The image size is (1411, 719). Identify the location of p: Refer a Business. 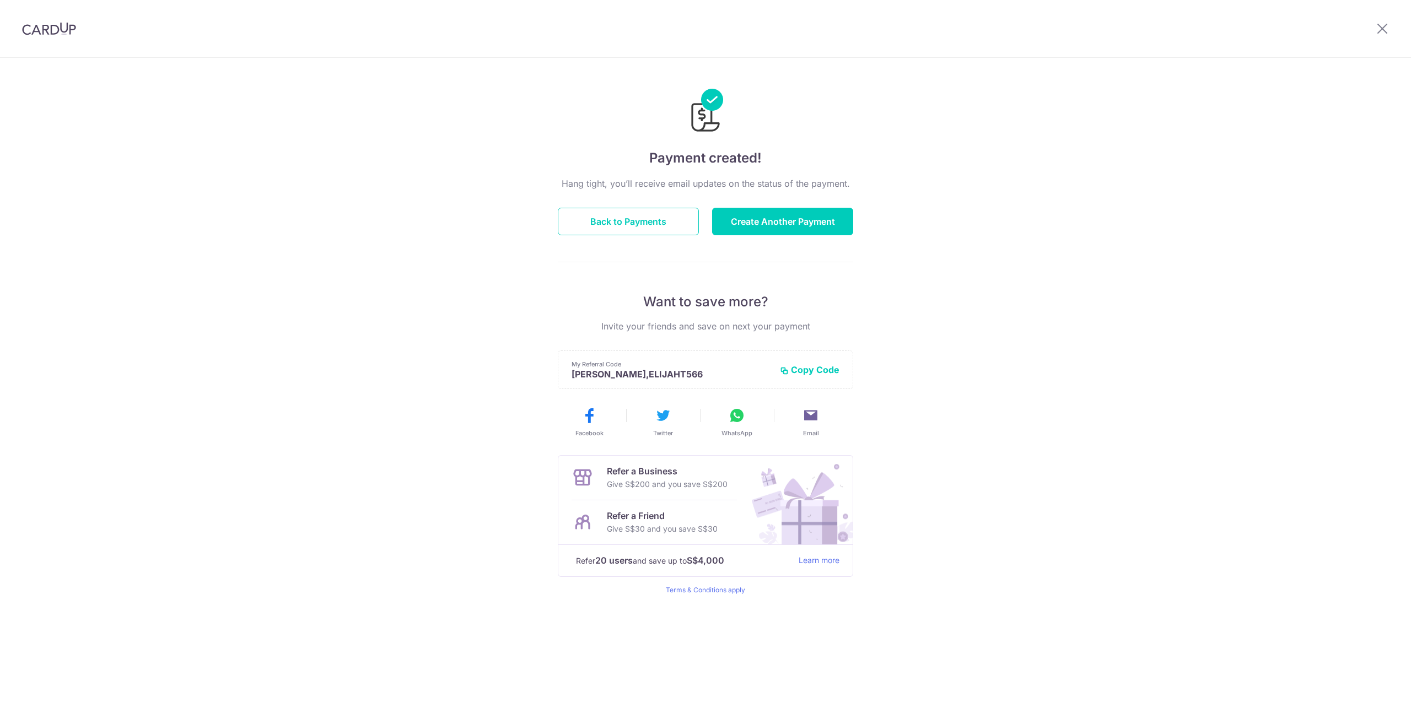
(667, 471).